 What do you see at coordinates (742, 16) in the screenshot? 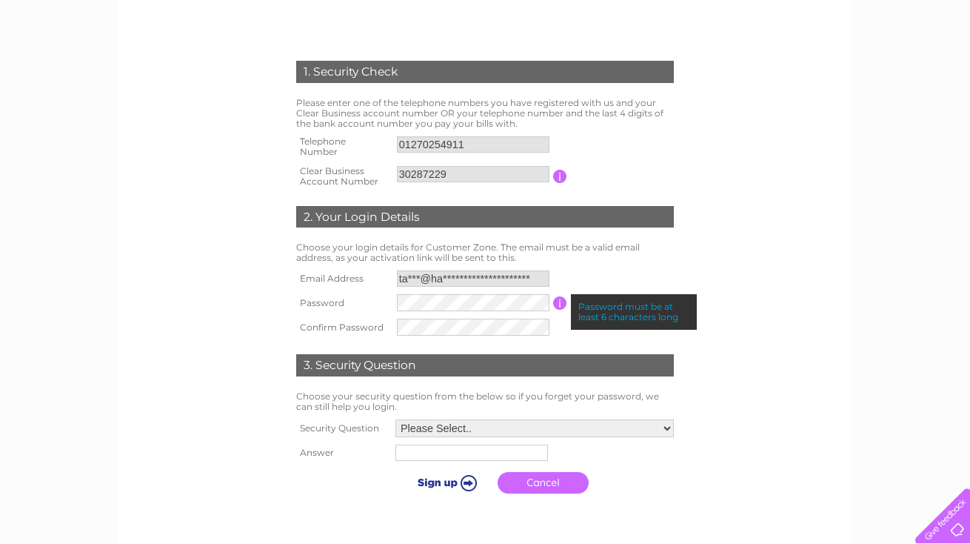
I see `span: 0333 014 3131` at bounding box center [742, 16].